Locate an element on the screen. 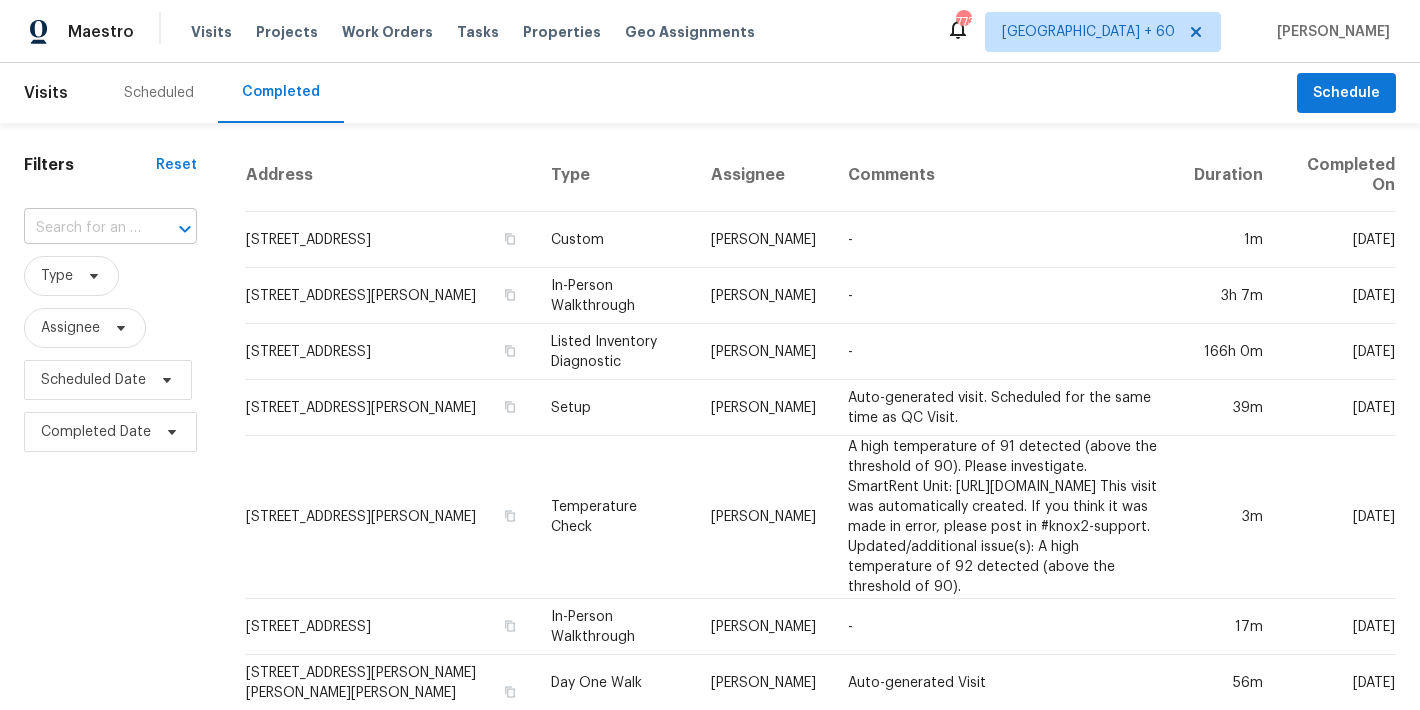 The image size is (1420, 710). button: Schedule is located at coordinates (1346, 93).